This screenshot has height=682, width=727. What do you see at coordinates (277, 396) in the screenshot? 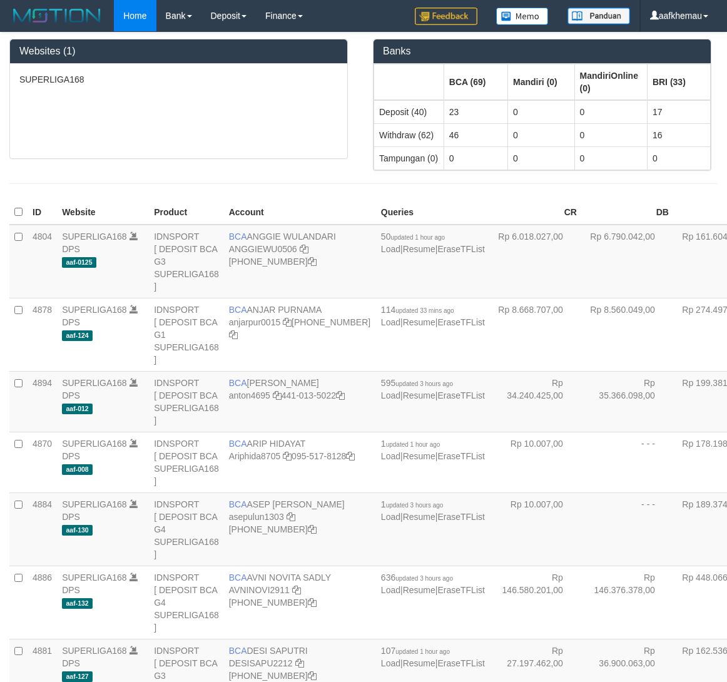
I see `a: Copy anton4695 to clipboard` at bounding box center [277, 396].